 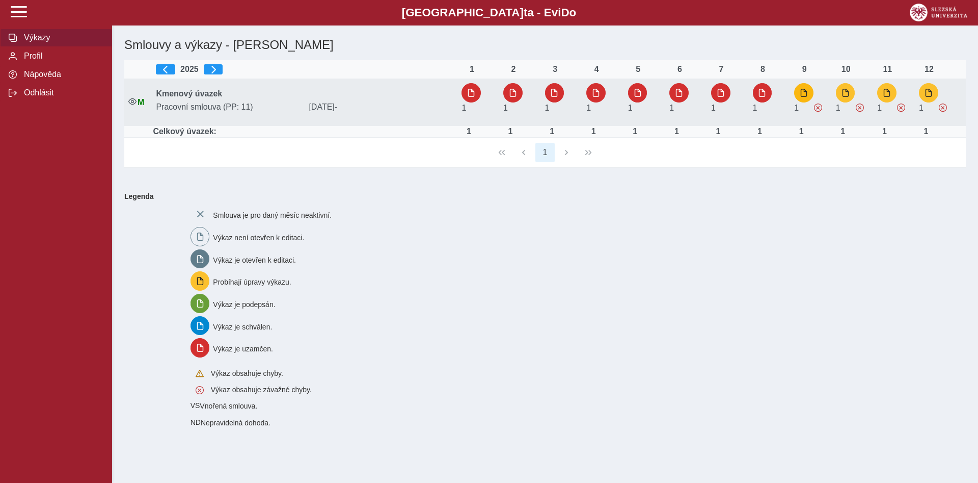 I want to click on img: logo_web_su.png, so click(x=939, y=12).